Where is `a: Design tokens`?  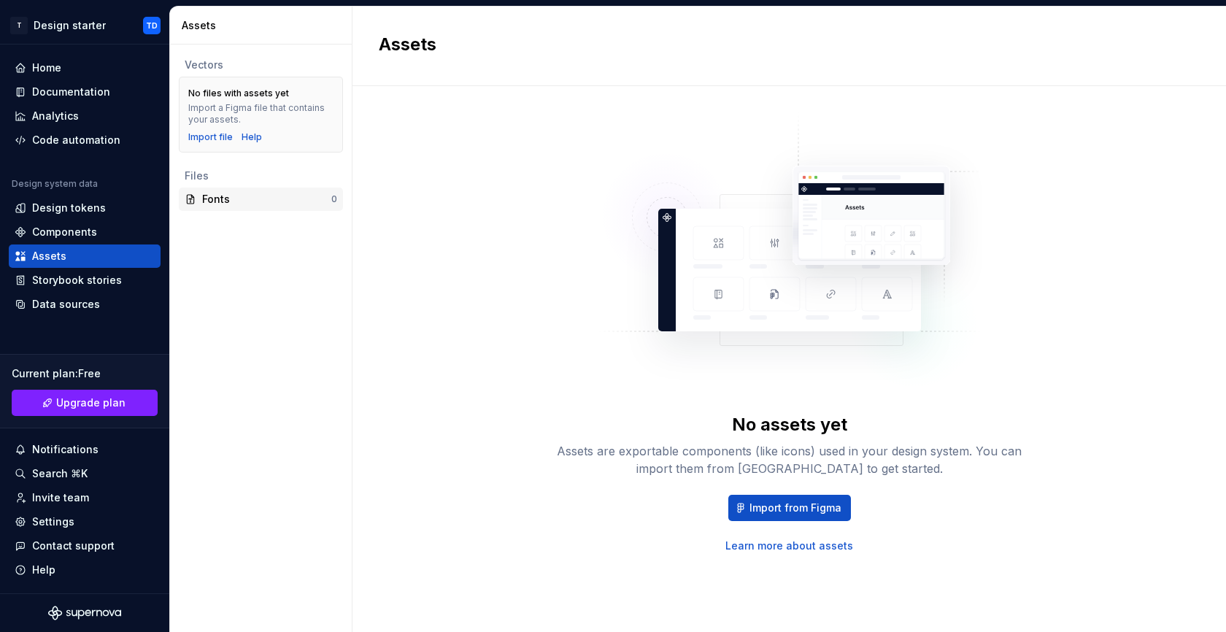
a: Design tokens is located at coordinates (85, 208).